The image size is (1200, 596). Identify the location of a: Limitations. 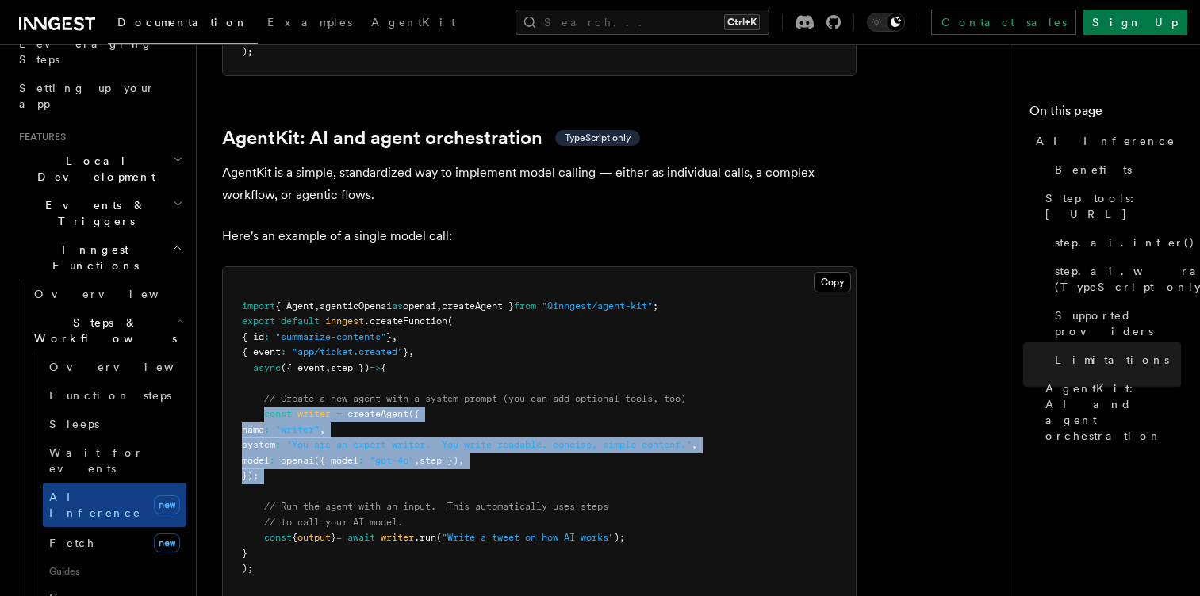
(1114, 360).